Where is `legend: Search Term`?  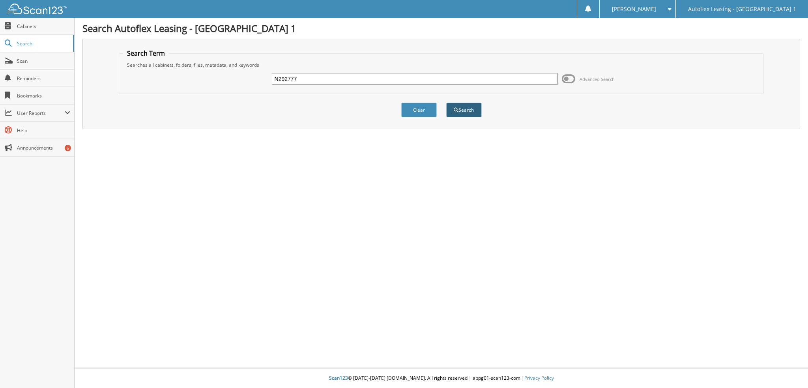
legend: Search Term is located at coordinates (146, 53).